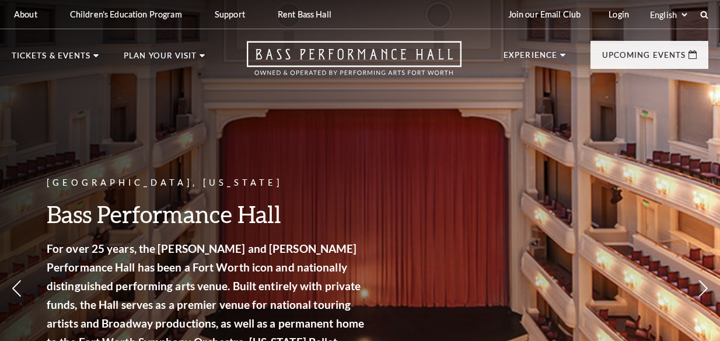 The image size is (720, 341). I want to click on p: Rent Bass Hall, so click(305, 14).